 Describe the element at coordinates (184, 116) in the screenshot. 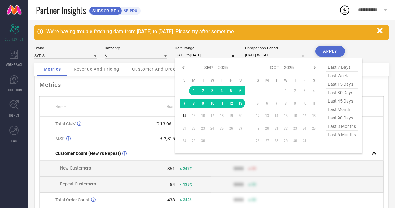

I see `td: Sun Sep 14 2025` at that location.